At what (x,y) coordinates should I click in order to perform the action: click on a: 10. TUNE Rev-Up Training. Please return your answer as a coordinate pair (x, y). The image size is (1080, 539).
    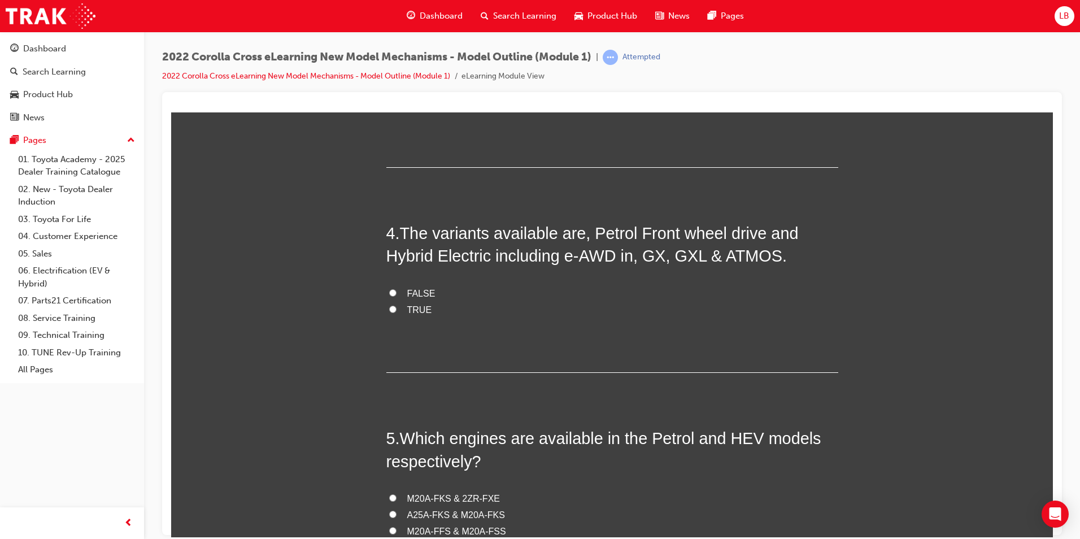
    Looking at the image, I should click on (76, 352).